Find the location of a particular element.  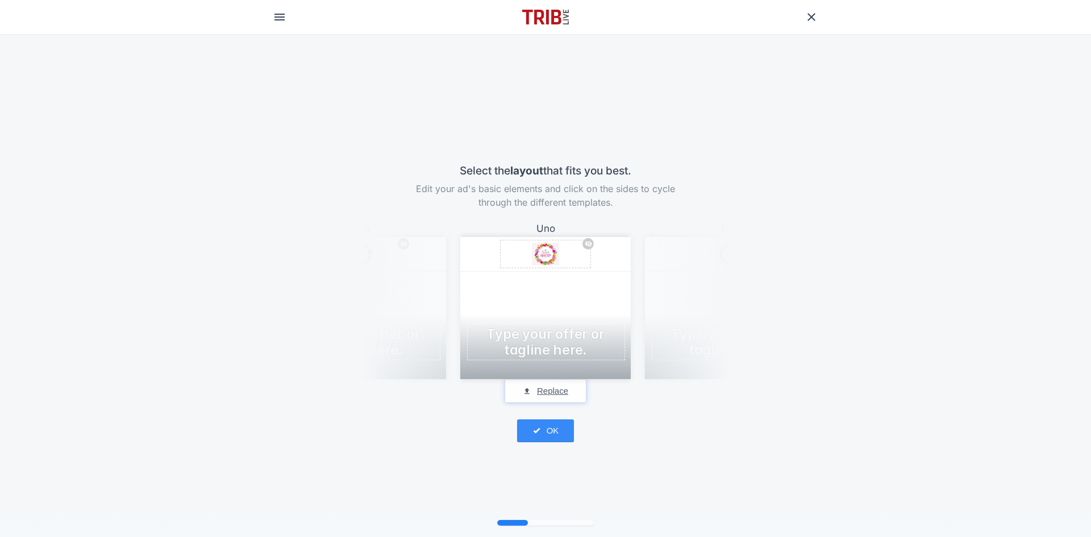

div: Uno is located at coordinates (545, 228).